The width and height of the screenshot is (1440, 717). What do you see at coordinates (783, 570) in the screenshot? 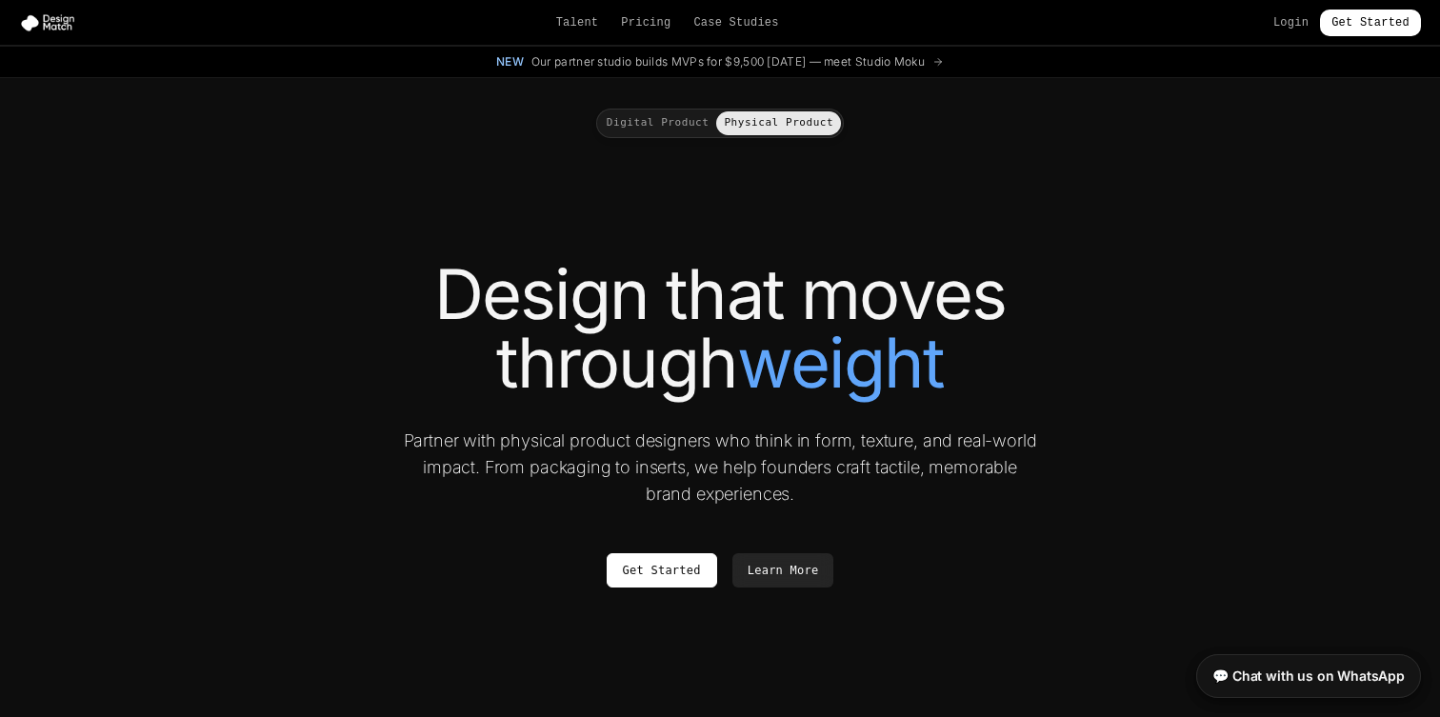
I see `a: Learn More` at bounding box center [783, 570].